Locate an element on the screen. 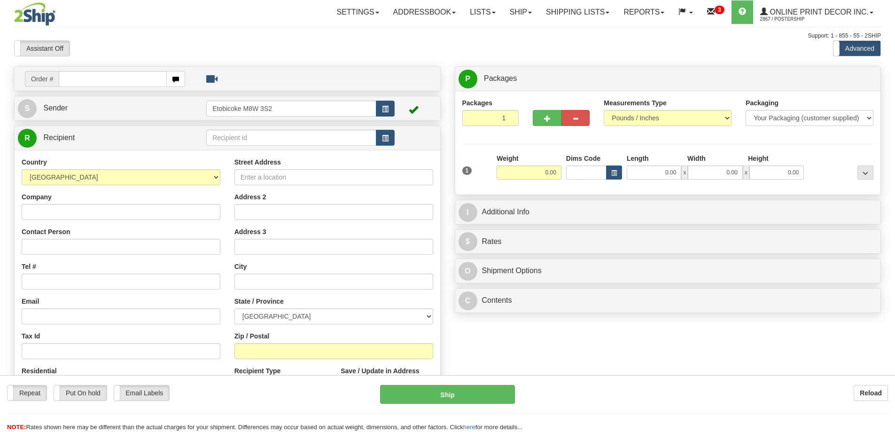 This screenshot has width=895, height=432. label: Measurements Type is located at coordinates (635, 103).